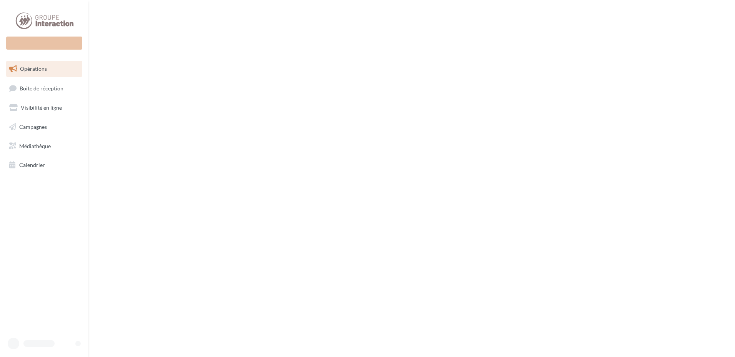  I want to click on a: Visibilité en ligne, so click(44, 108).